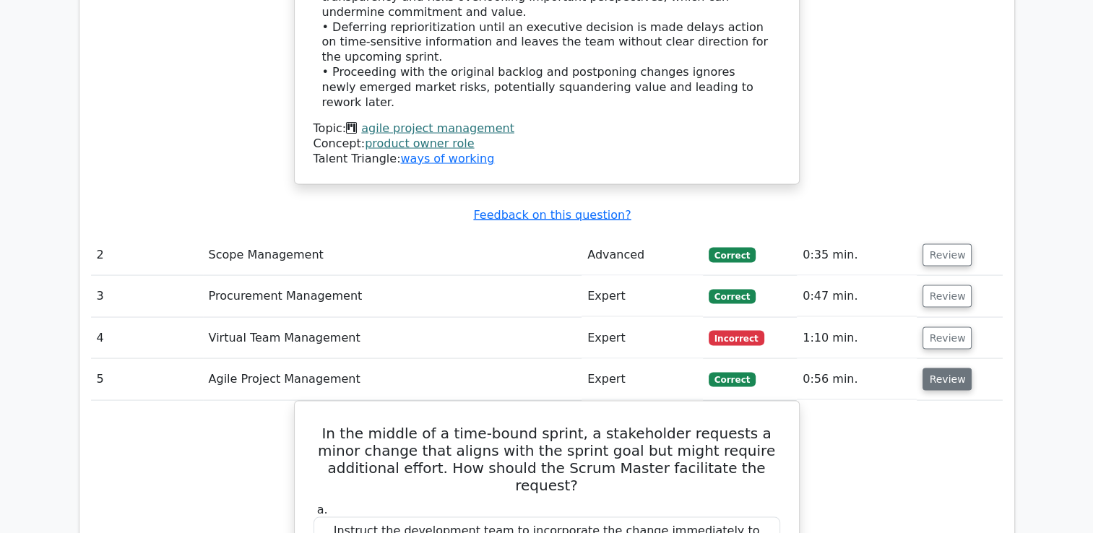  I want to click on div: Talent Triangle:, so click(547, 144).